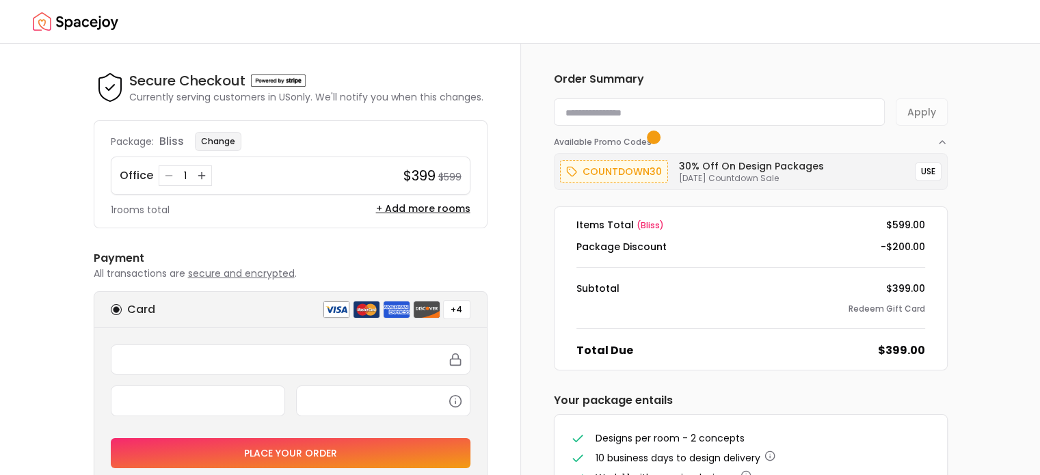 Image resolution: width=1040 pixels, height=475 pixels. I want to click on p: Package:, so click(132, 141).